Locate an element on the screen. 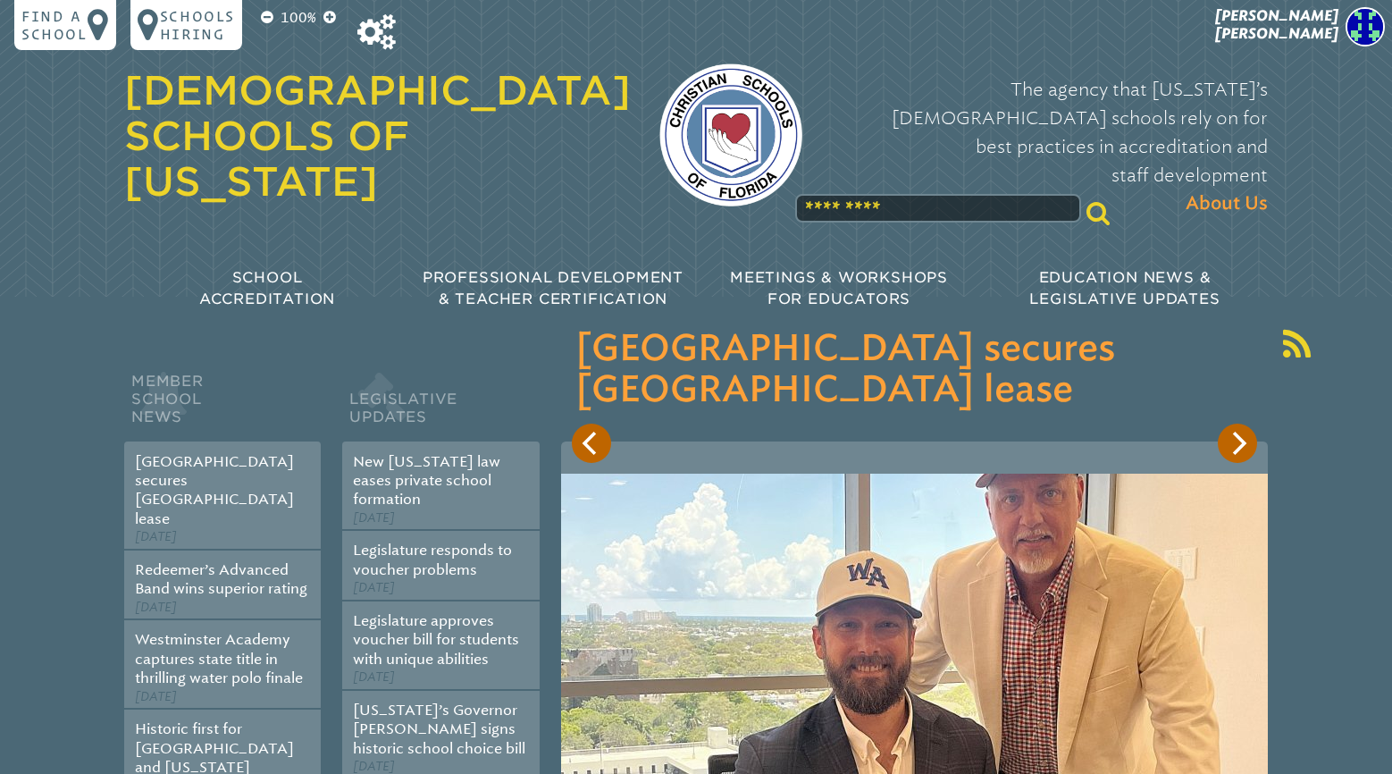  p: 100% is located at coordinates (298, 18).